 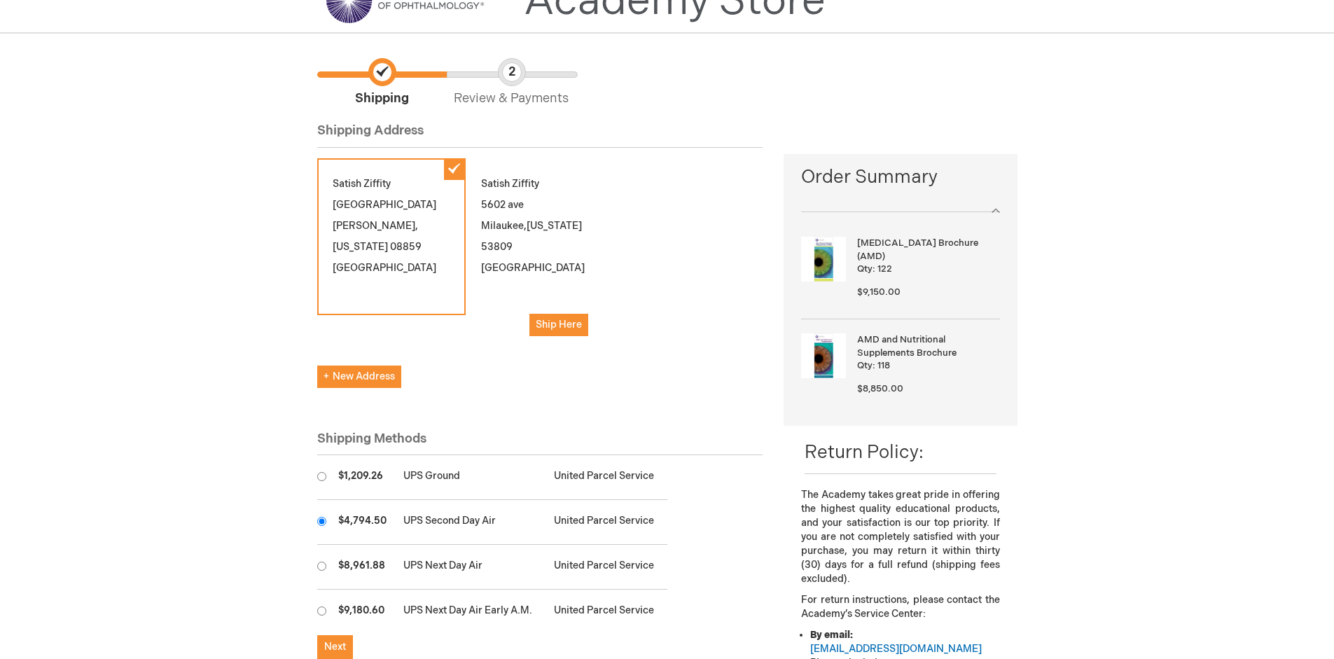 I want to click on button: Ship Here, so click(x=559, y=325).